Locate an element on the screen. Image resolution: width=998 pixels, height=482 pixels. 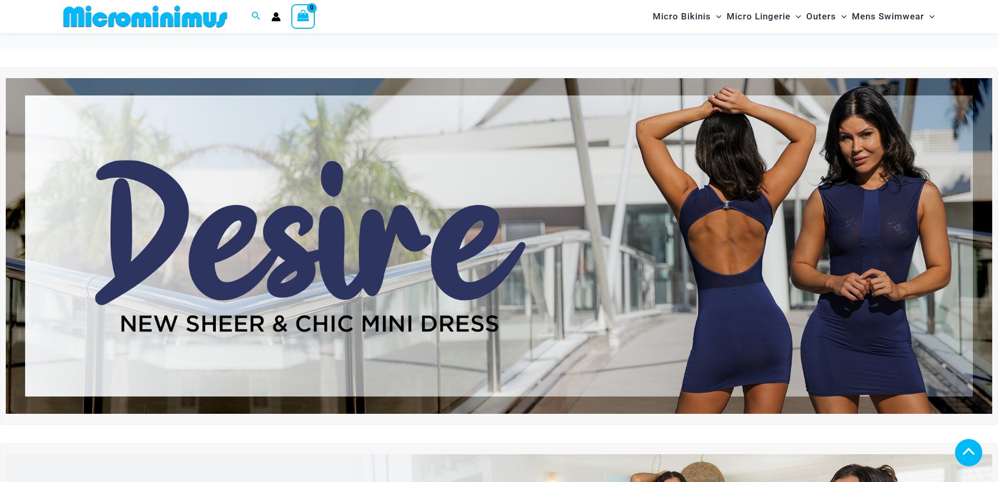
a: Search icon link is located at coordinates (256, 16).